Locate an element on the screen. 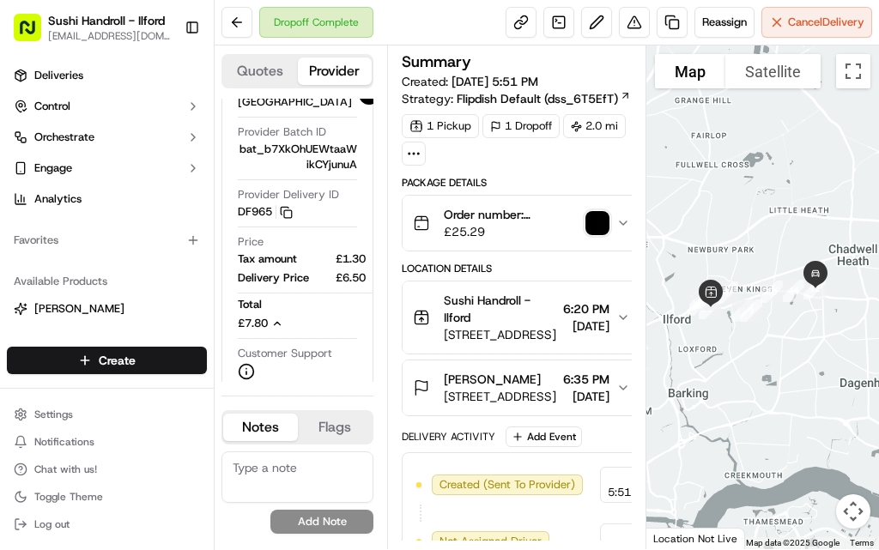 The height and width of the screenshot is (550, 879). div: 8 is located at coordinates (742, 311).